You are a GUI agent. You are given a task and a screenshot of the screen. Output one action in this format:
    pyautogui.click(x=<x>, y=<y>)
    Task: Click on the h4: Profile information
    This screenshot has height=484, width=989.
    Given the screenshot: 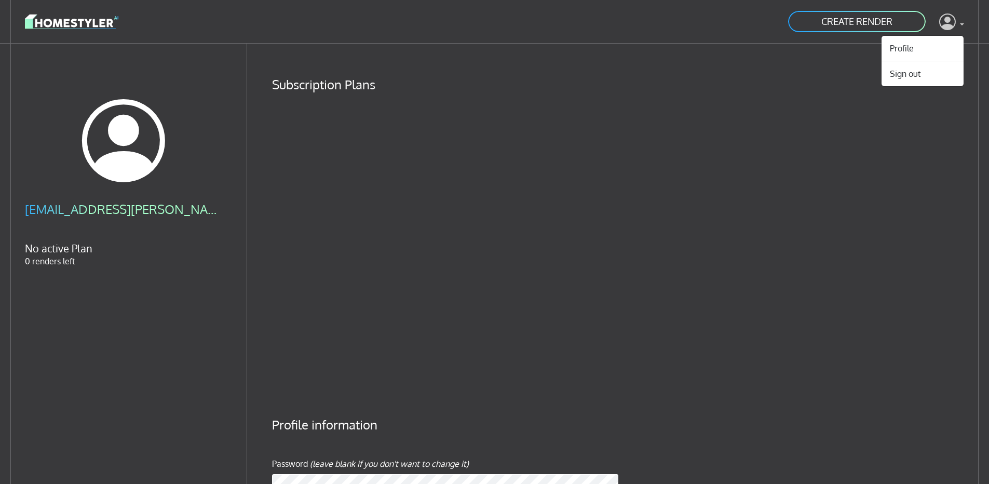 What is the action you would take?
    pyautogui.click(x=618, y=425)
    